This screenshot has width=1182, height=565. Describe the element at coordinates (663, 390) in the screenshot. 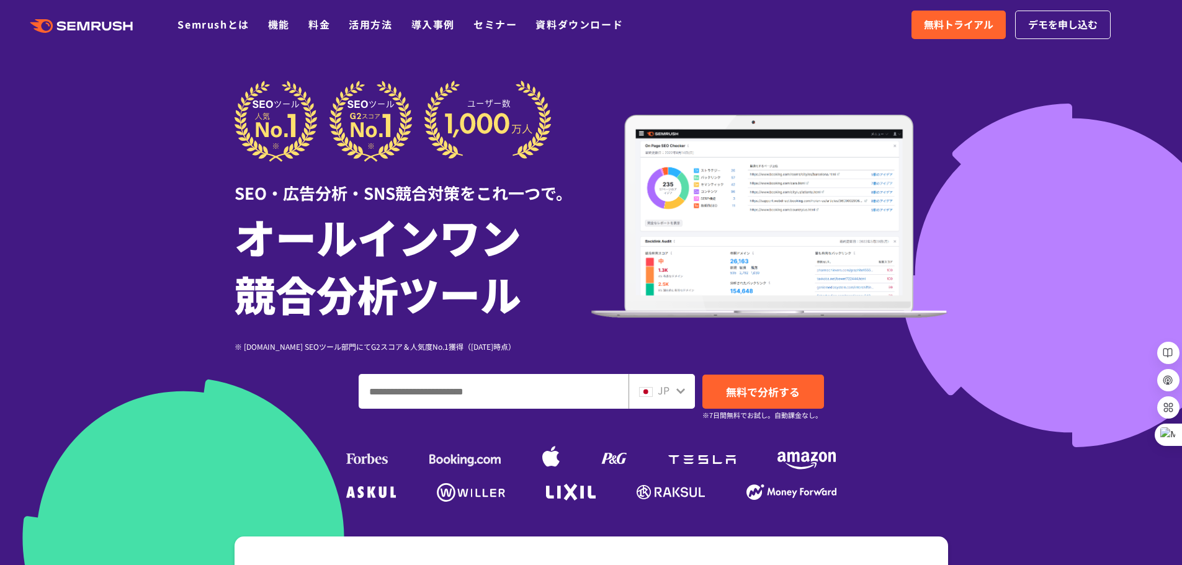

I see `span: JP` at that location.